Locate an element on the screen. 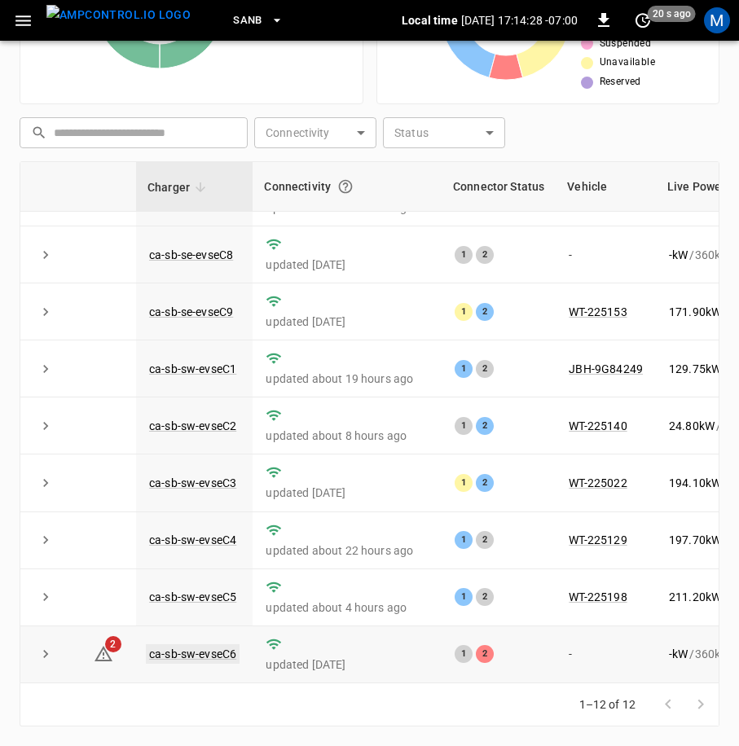  span: Charger is located at coordinates (179, 187).